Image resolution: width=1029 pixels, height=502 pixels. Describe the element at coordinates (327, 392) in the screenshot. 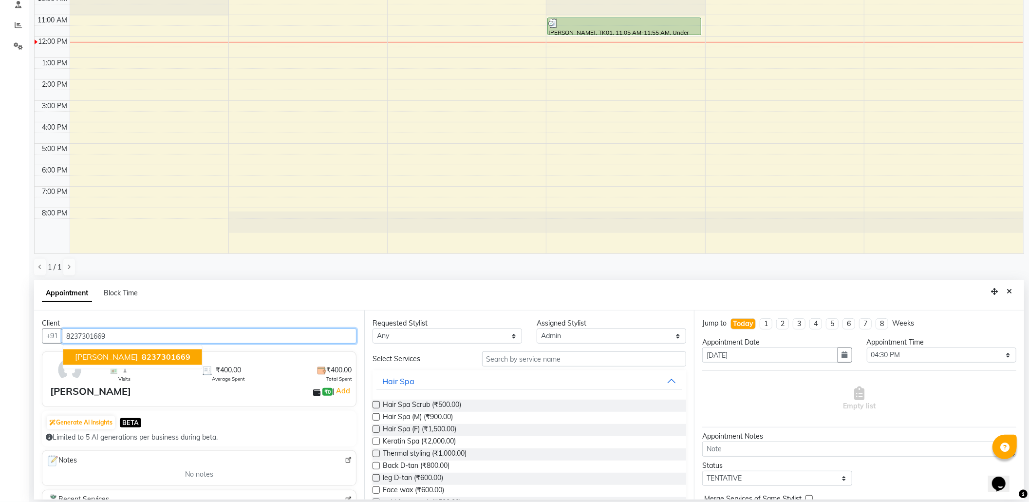

I see `span: ₹0` at that location.